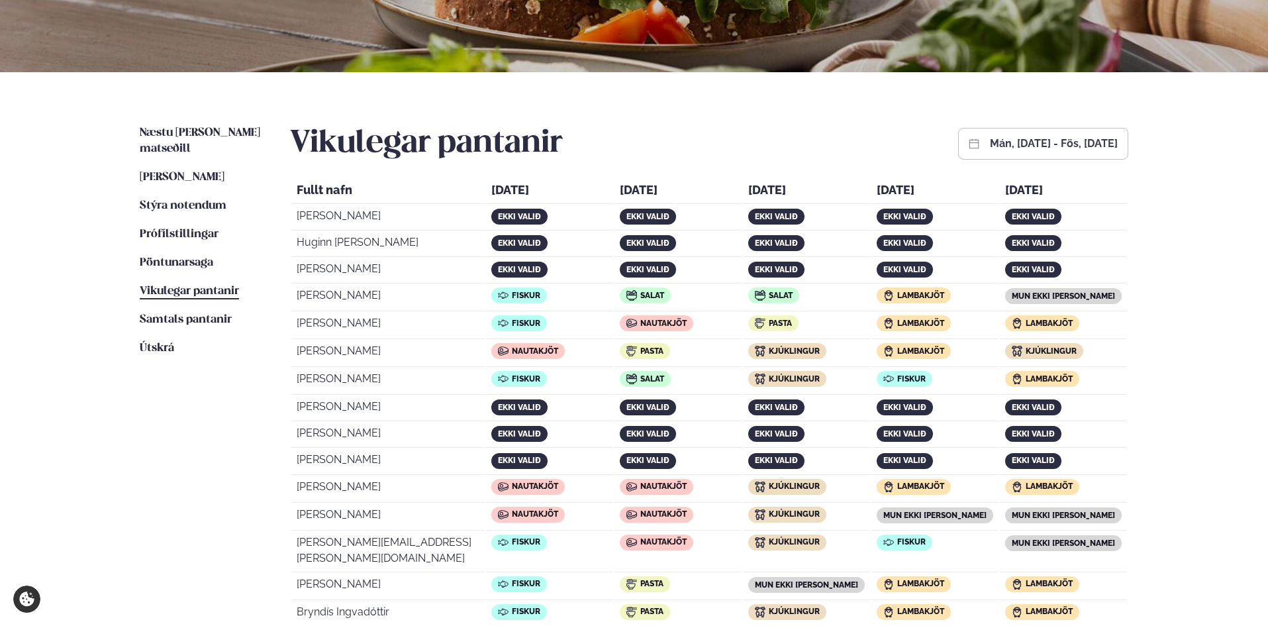 This screenshot has width=1268, height=626. What do you see at coordinates (157, 348) in the screenshot?
I see `a: Útskrá` at bounding box center [157, 348].